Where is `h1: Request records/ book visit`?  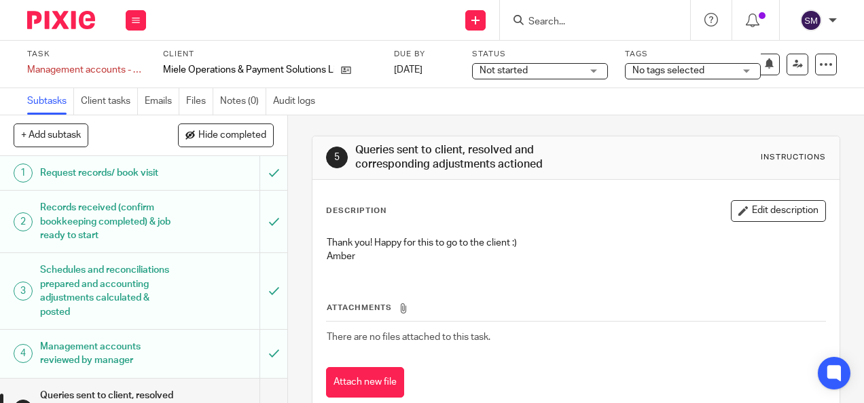 h1: Request records/ book visit is located at coordinates (109, 173).